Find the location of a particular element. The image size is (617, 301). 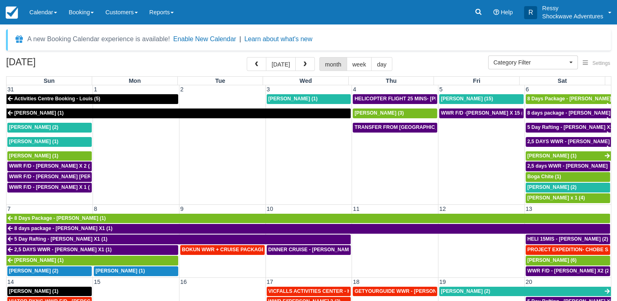

span: 13 is located at coordinates (529, 209).